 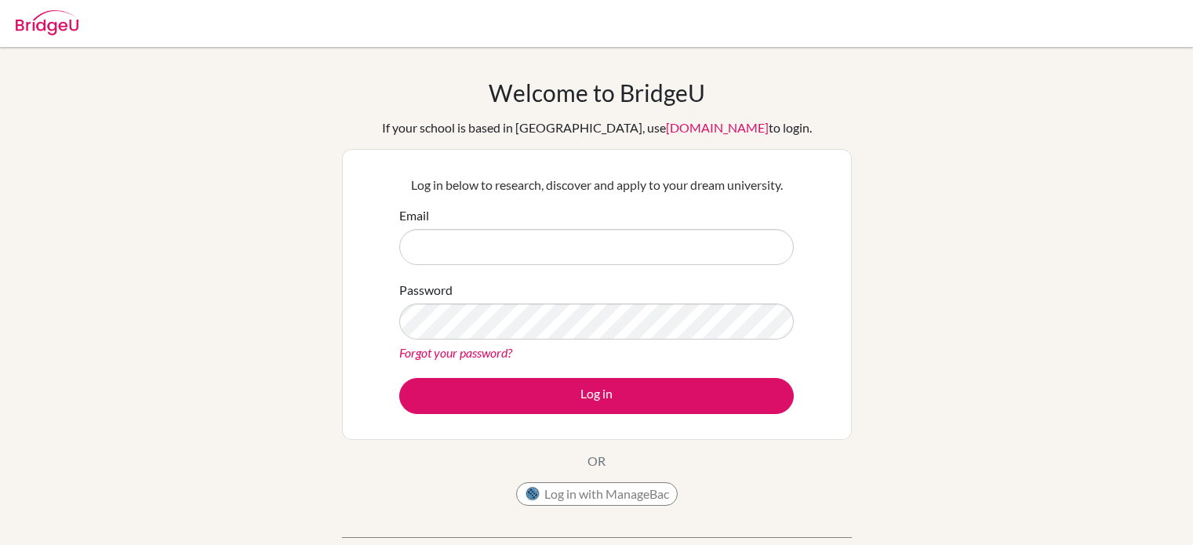 I want to click on button: Log in with ManageBac, so click(x=597, y=494).